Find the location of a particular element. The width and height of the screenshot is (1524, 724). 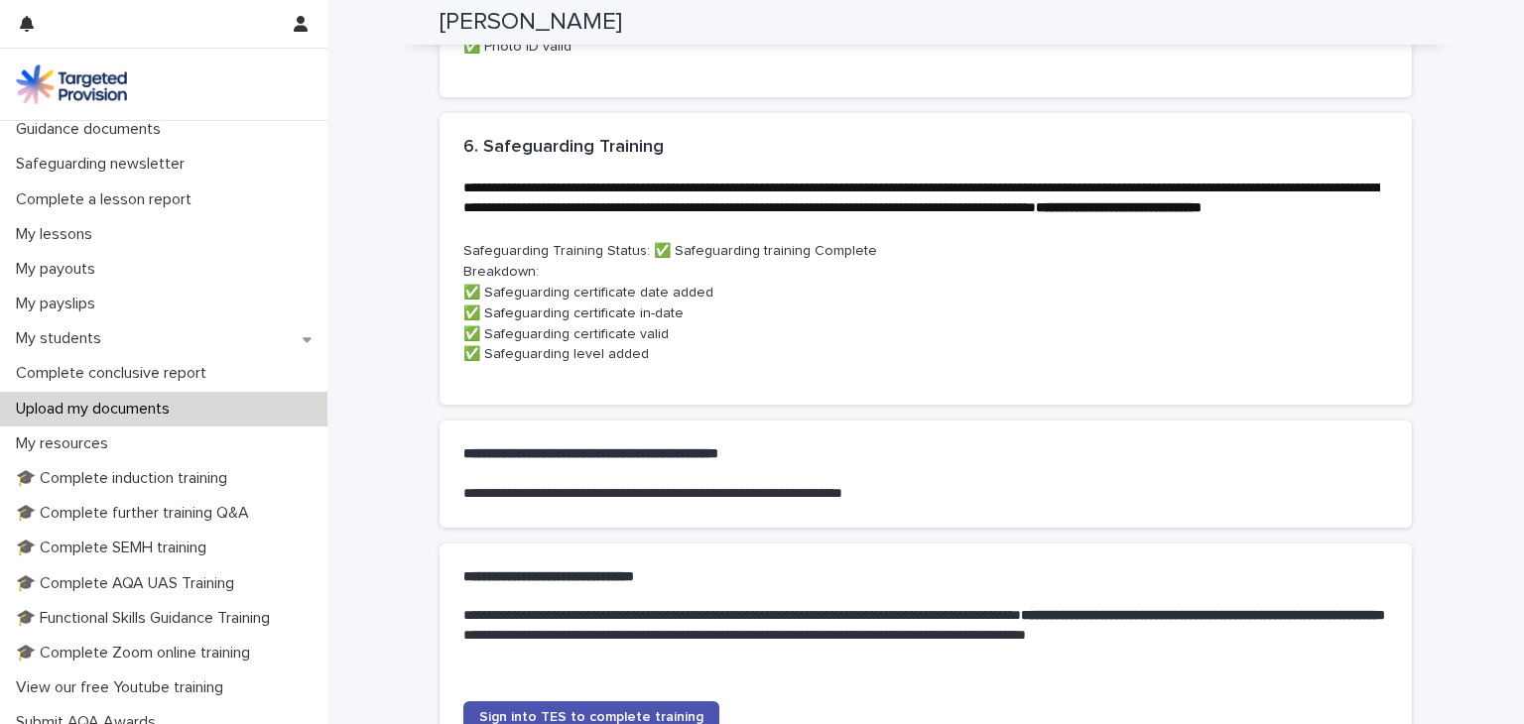

p: 🎓 Complete Zoom online training is located at coordinates (137, 653).